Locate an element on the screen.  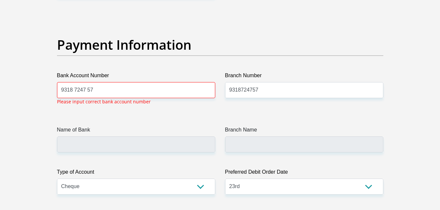
input: Branch Name is located at coordinates (304, 144).